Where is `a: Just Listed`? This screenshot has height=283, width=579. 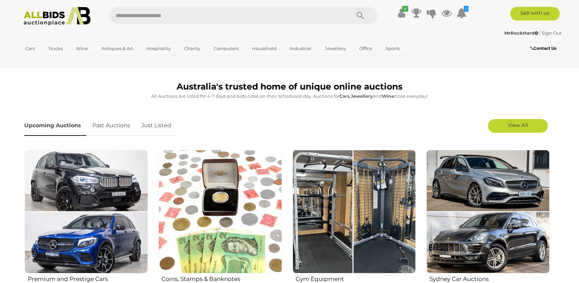
a: Just Listed is located at coordinates (156, 125).